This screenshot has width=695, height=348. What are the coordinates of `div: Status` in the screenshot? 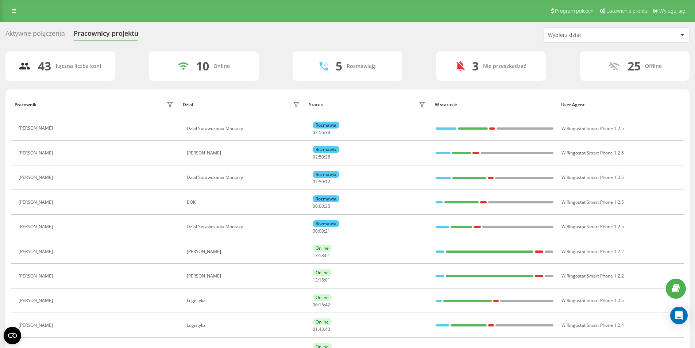 It's located at (316, 105).